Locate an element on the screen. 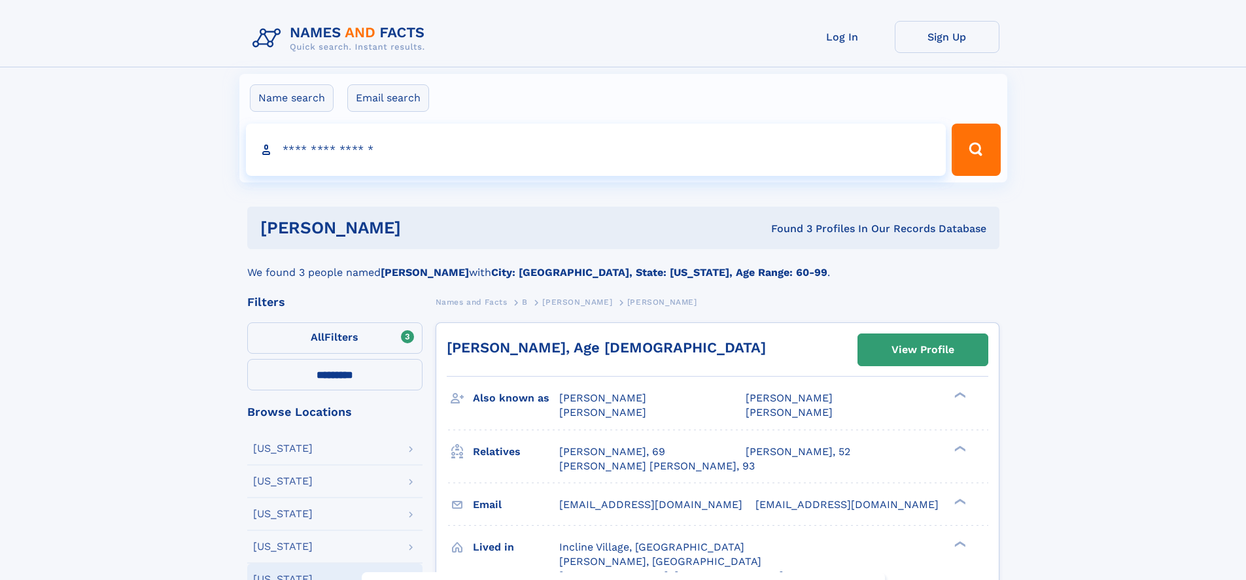 The width and height of the screenshot is (1246, 580). a: Log In is located at coordinates (843, 37).